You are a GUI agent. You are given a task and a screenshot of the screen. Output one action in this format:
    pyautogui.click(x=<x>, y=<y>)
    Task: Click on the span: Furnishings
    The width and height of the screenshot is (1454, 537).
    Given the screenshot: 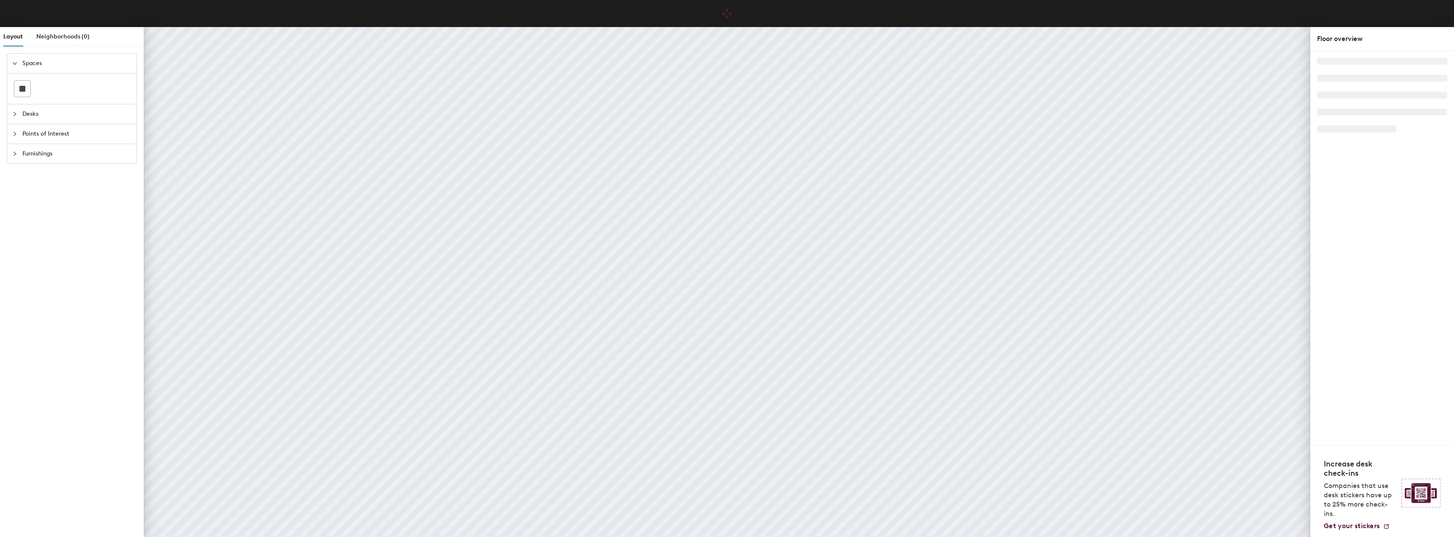 What is the action you would take?
    pyautogui.click(x=77, y=154)
    